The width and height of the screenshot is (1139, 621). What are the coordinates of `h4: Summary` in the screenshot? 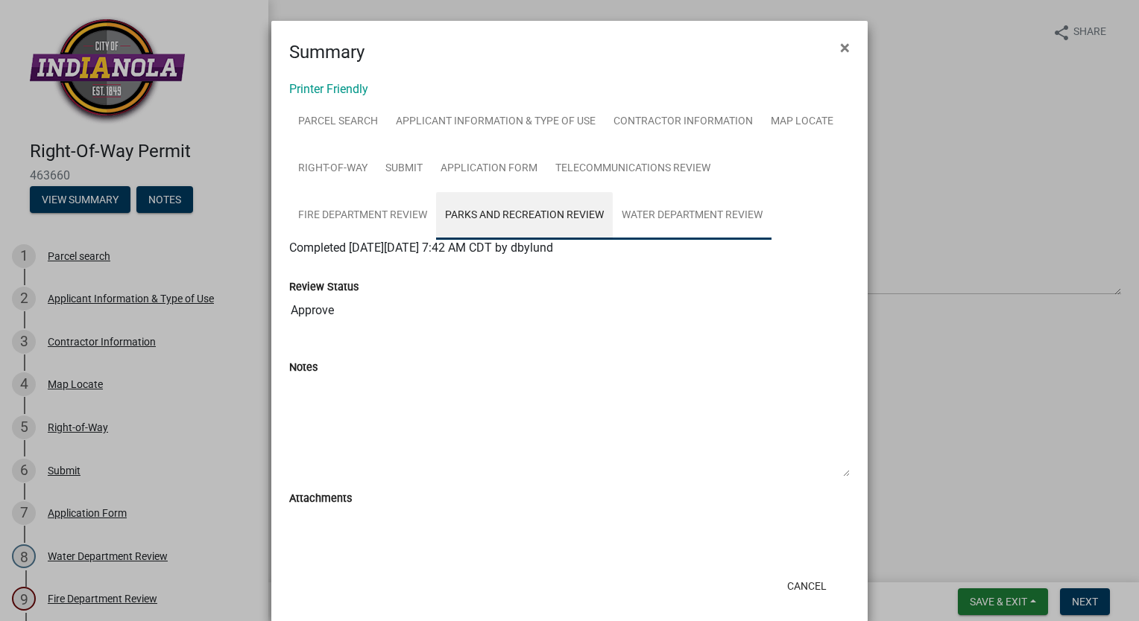 It's located at (326, 52).